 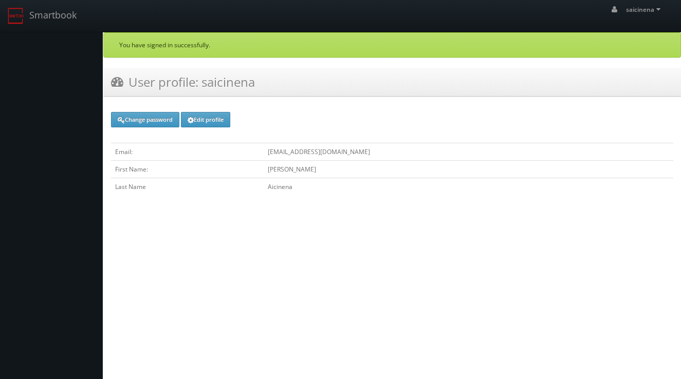 I want to click on td: Last Name, so click(x=187, y=187).